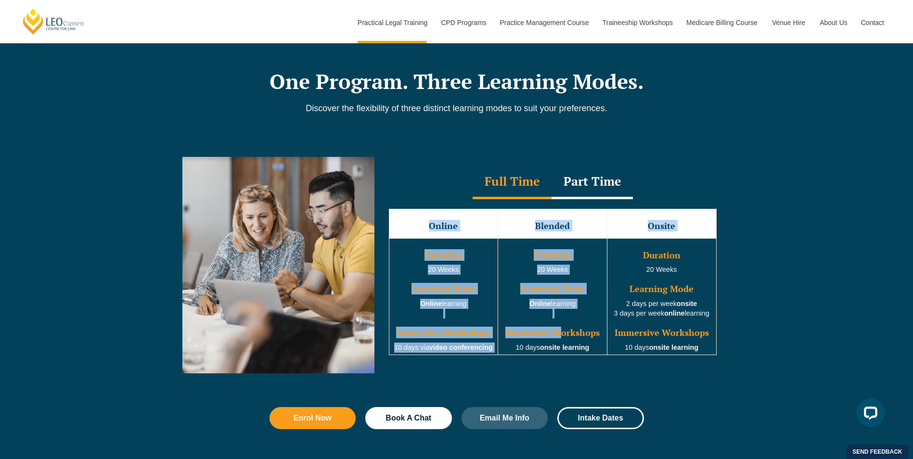 This screenshot has width=913, height=459. What do you see at coordinates (463, 23) in the screenshot?
I see `a: CPD Programs` at bounding box center [463, 23].